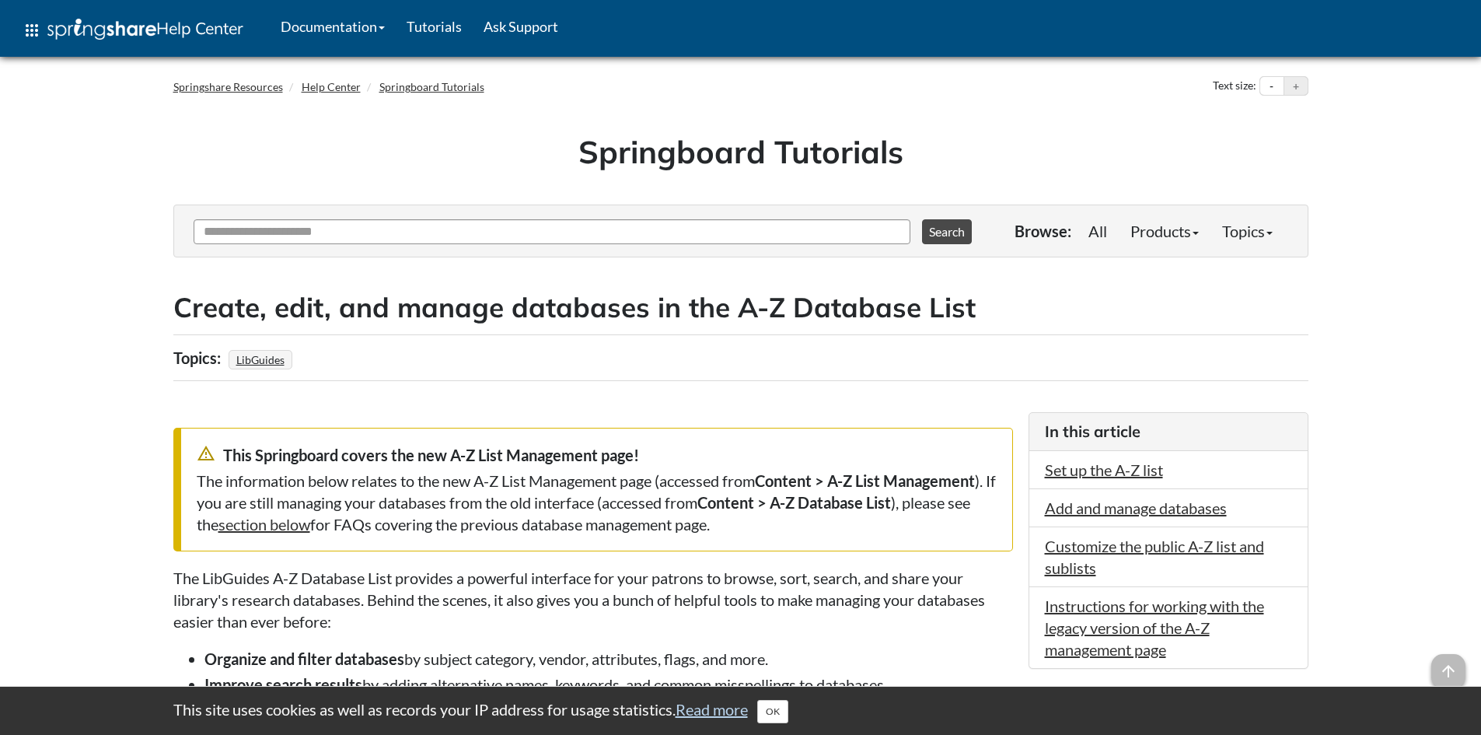 This screenshot has width=1481, height=735. What do you see at coordinates (1168, 431) in the screenshot?
I see `h3: In this article` at bounding box center [1168, 431].